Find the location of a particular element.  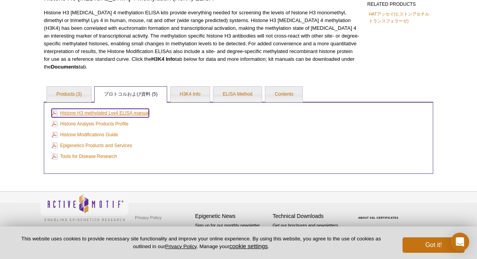

p: Get our brochures and newsletters, or request them by mail. is located at coordinates (309, 232).